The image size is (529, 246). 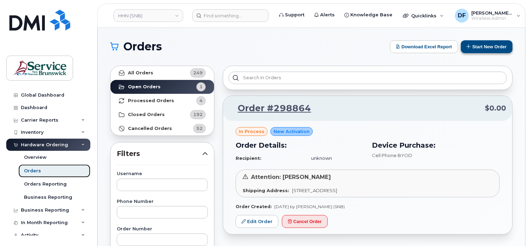 I want to click on span: $0.00, so click(x=496, y=108).